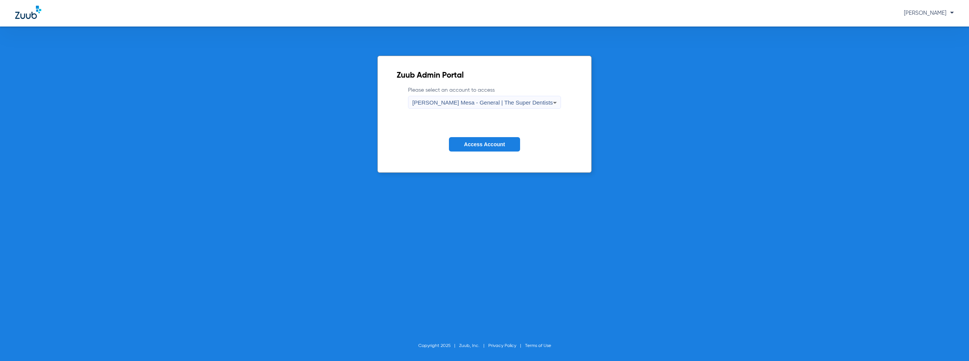  Describe the element at coordinates (438, 345) in the screenshot. I see `li: Copyright 2025` at that location.